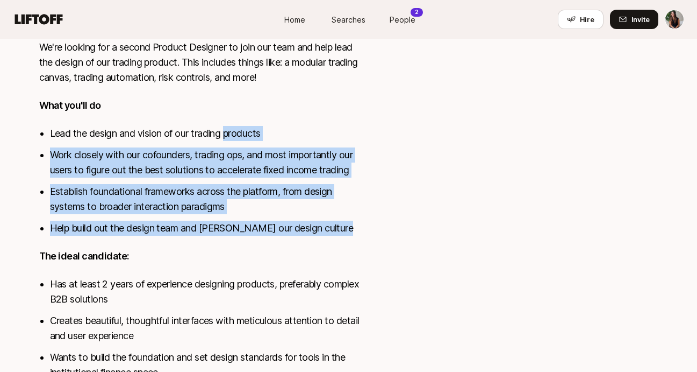 The width and height of the screenshot is (697, 372). What do you see at coordinates (641, 19) in the screenshot?
I see `span: Invite` at bounding box center [641, 19].